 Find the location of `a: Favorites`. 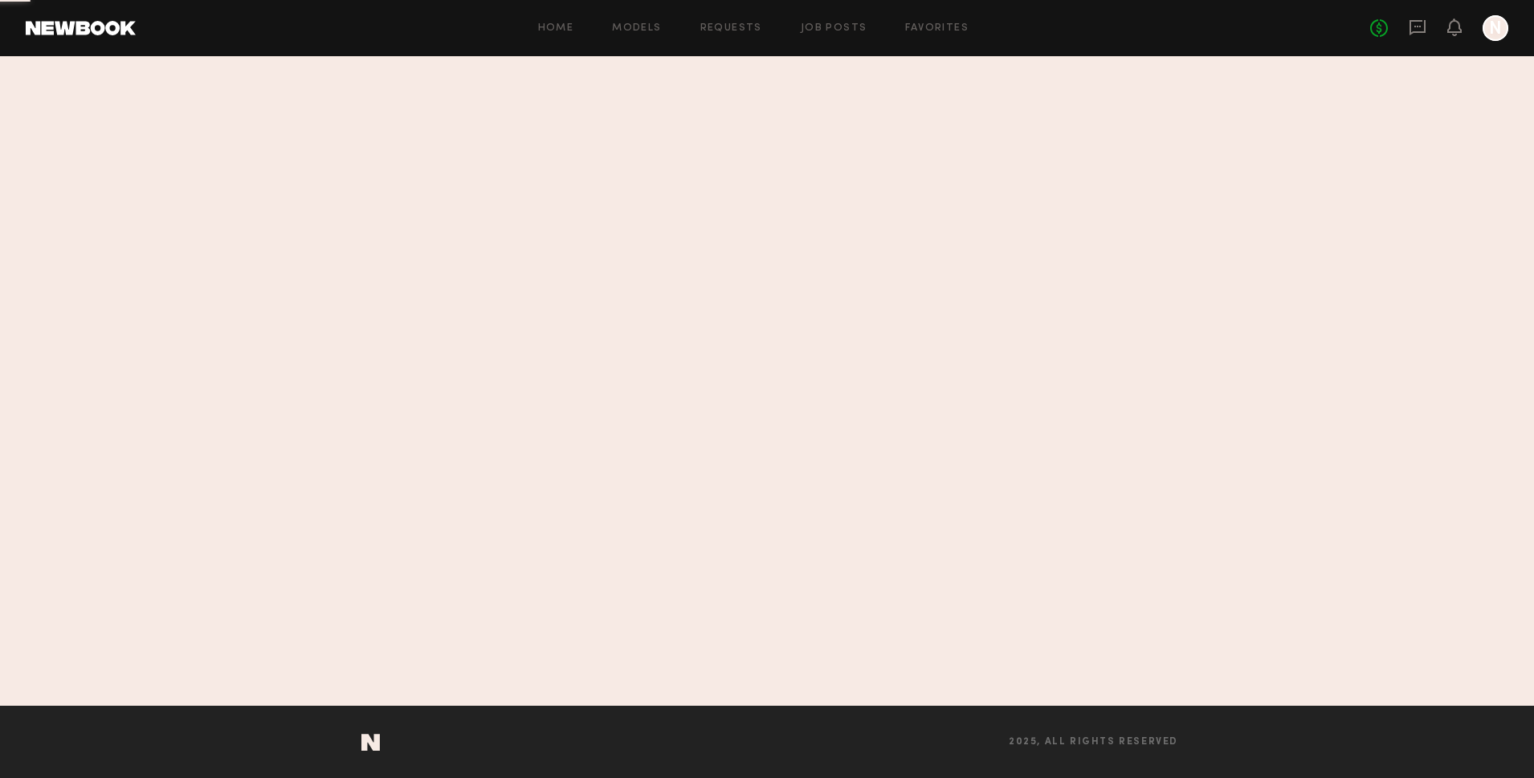

a: Favorites is located at coordinates (936, 28).